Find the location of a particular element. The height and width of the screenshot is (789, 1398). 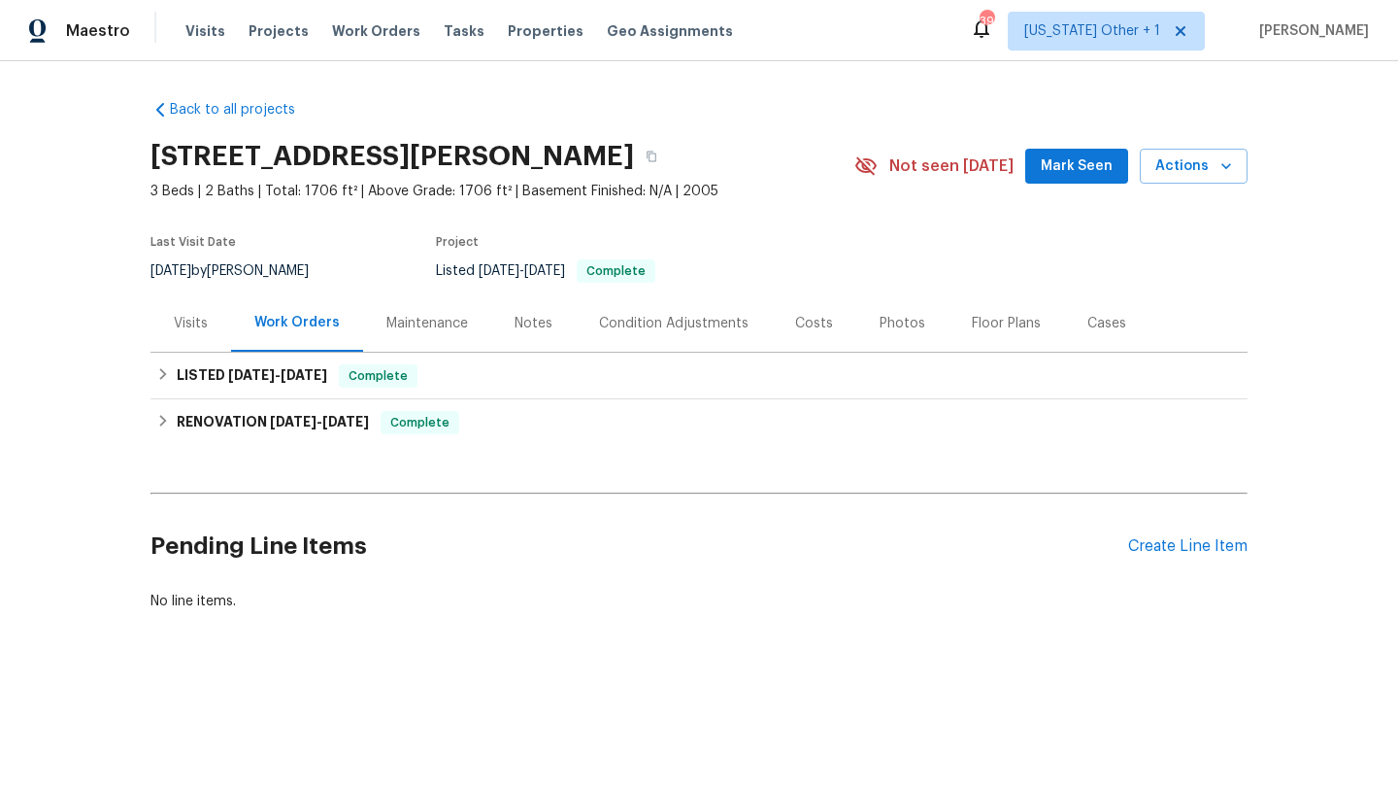

div: Cases is located at coordinates (1107, 323).